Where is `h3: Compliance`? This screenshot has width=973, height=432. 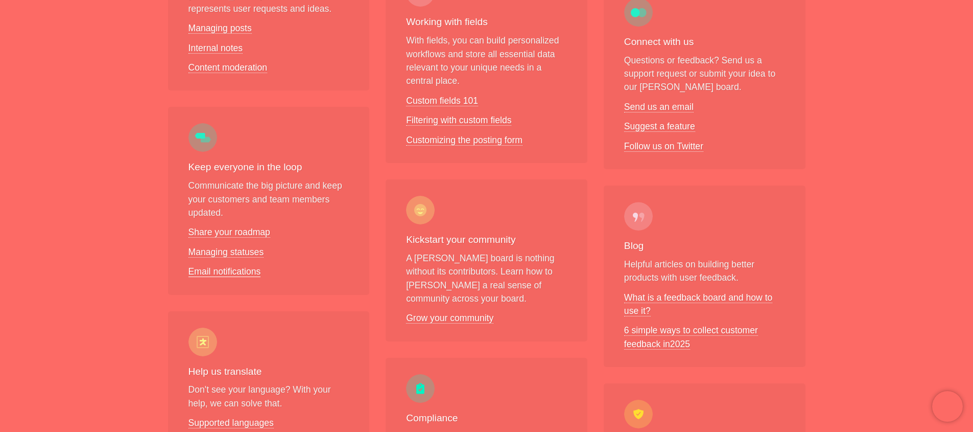
h3: Compliance is located at coordinates (486, 418).